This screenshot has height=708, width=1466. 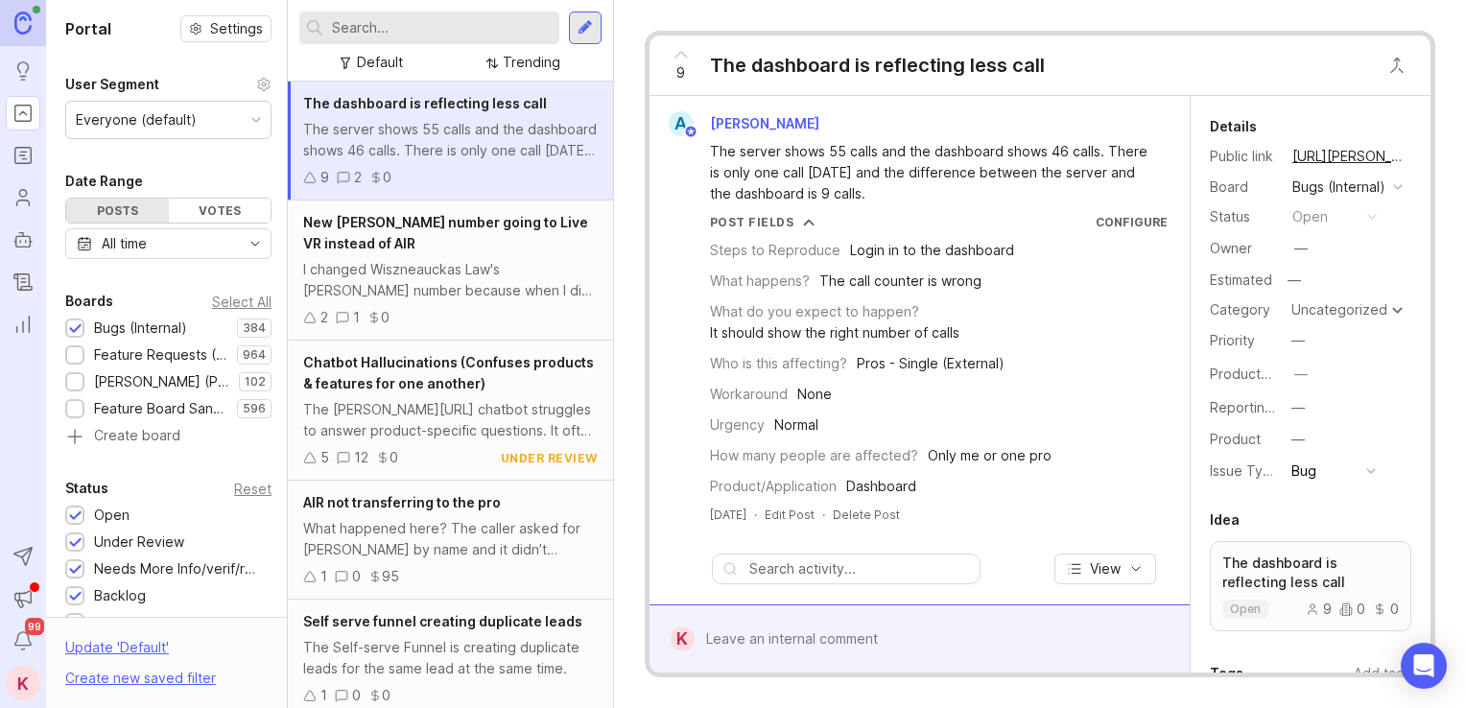 I want to click on a: Roadmaps, so click(x=23, y=155).